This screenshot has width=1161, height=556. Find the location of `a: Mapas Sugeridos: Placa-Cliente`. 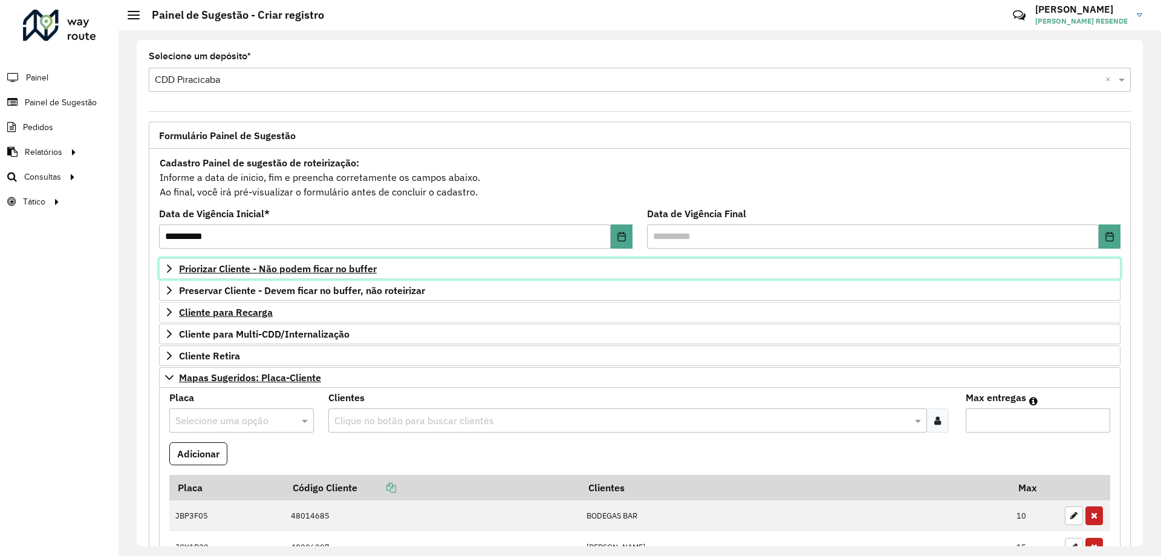

a: Mapas Sugeridos: Placa-Cliente is located at coordinates (640, 377).